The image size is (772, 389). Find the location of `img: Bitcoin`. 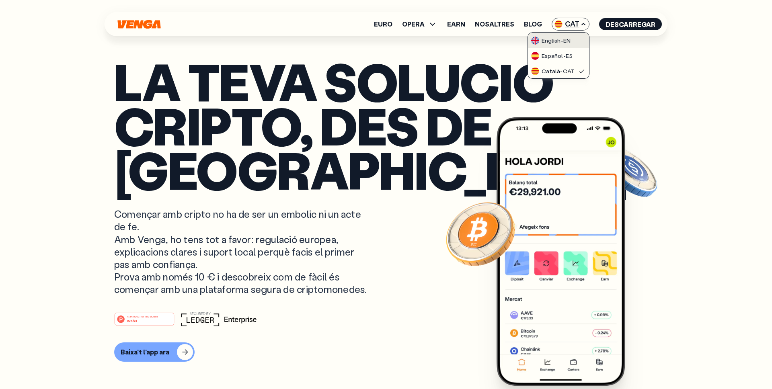

img: Bitcoin is located at coordinates (481, 234).